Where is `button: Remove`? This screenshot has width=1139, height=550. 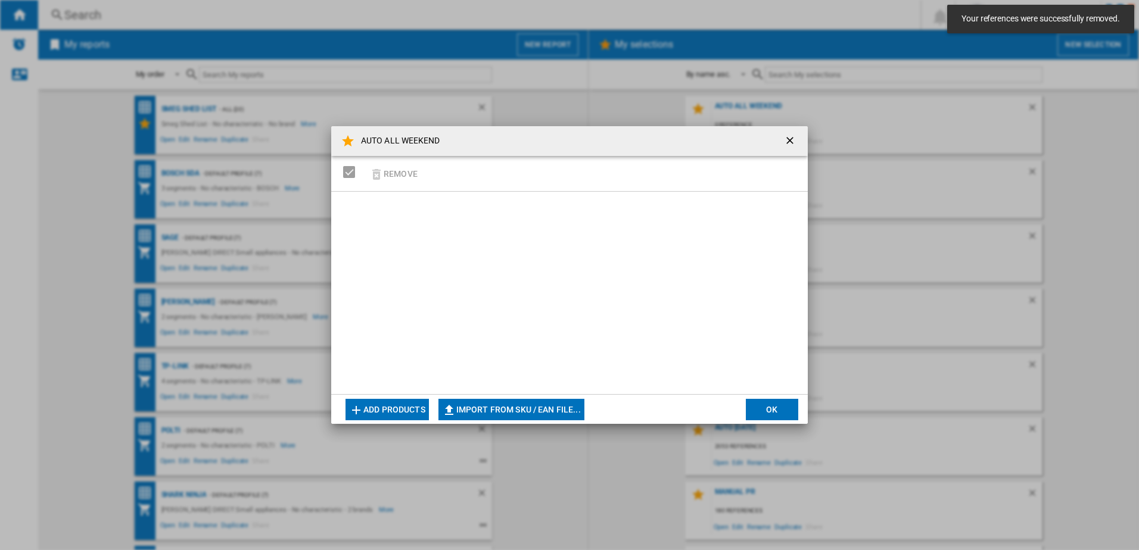 button: Remove is located at coordinates (393, 173).